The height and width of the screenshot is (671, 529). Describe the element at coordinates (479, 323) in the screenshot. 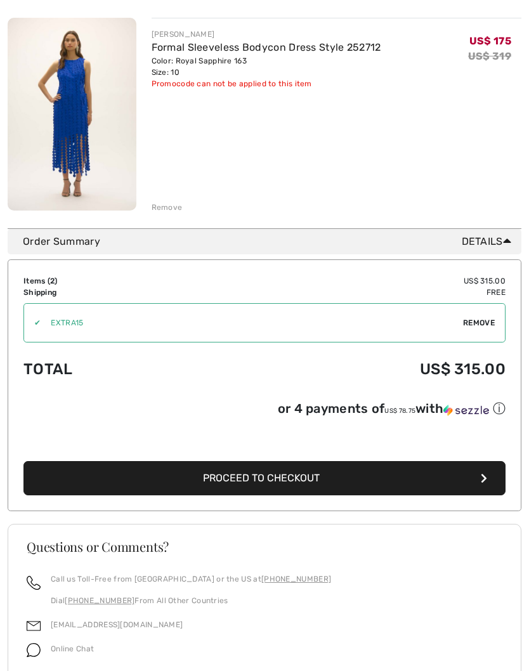

I see `span: Remove` at that location.